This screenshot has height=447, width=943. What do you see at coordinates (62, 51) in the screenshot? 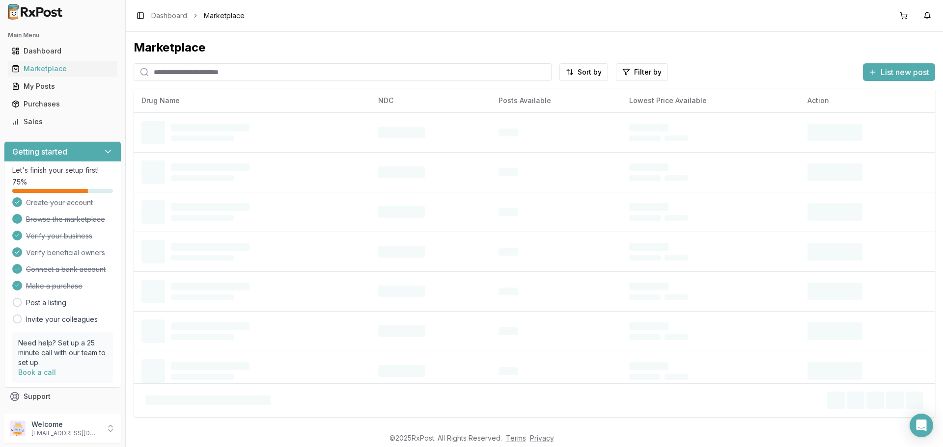
I see `div: Dashboard` at bounding box center [62, 51].